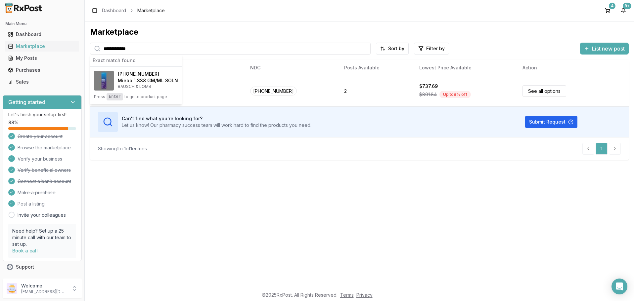 The image size is (634, 301). Describe the element at coordinates (42, 82) in the screenshot. I see `div: Sales` at that location.